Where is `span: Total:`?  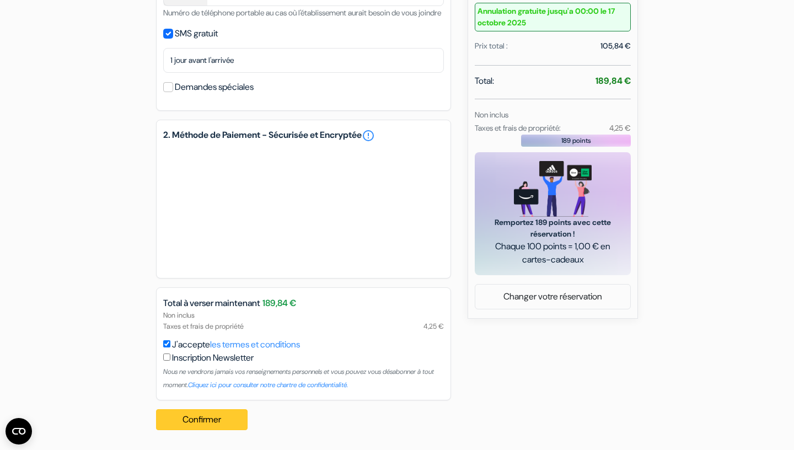
span: Total: is located at coordinates (484, 81).